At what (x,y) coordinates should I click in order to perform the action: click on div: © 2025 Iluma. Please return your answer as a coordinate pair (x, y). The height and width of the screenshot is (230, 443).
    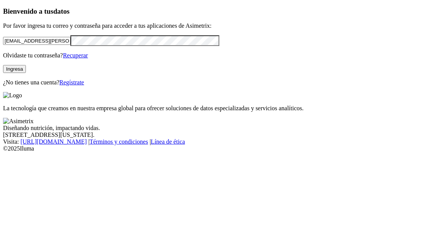
    Looking at the image, I should click on (221, 149).